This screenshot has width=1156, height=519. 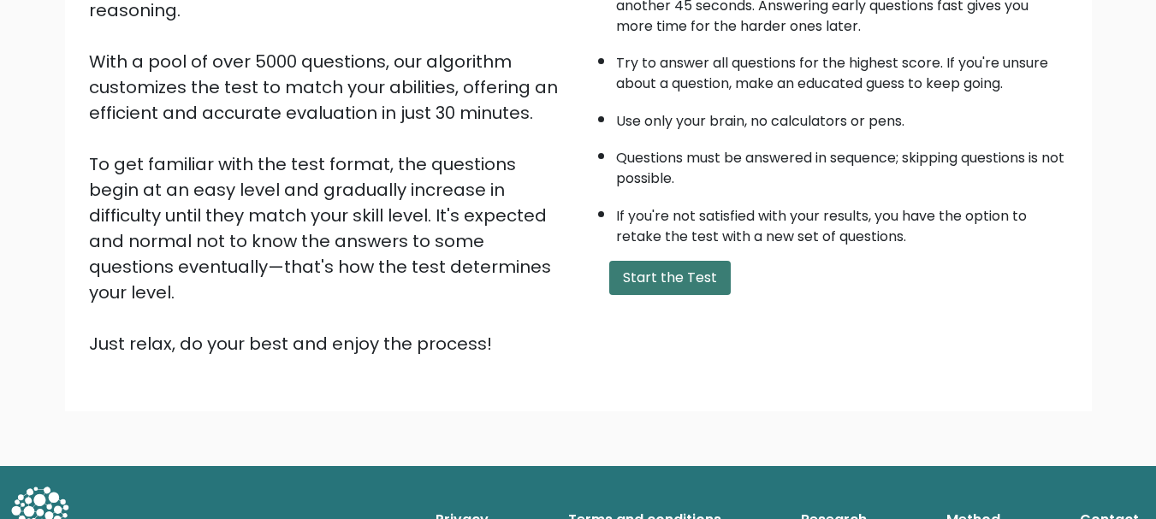 I want to click on li: Try to answer all questions for the highest score. If you're unsure about a question, make an edu..., so click(x=842, y=69).